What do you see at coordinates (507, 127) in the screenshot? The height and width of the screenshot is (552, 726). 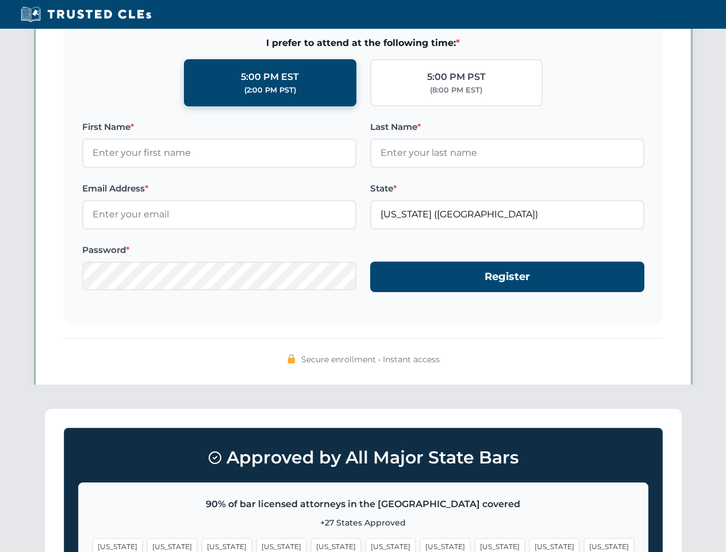 I see `label: Last Name` at bounding box center [507, 127].